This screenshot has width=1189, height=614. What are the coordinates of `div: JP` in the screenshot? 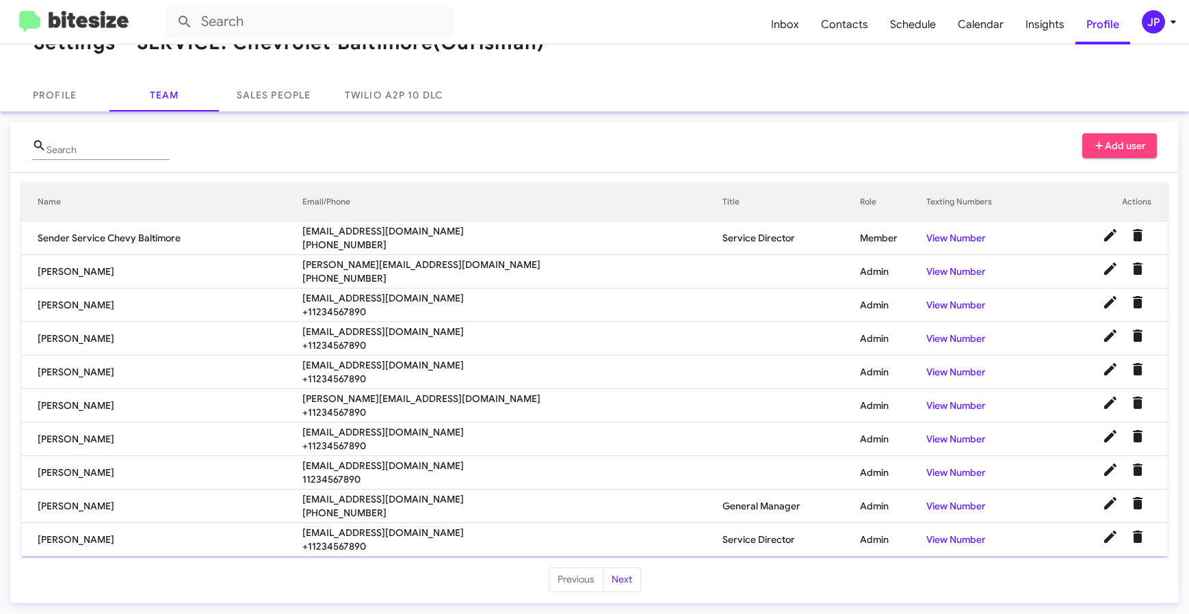 It's located at (1153, 22).